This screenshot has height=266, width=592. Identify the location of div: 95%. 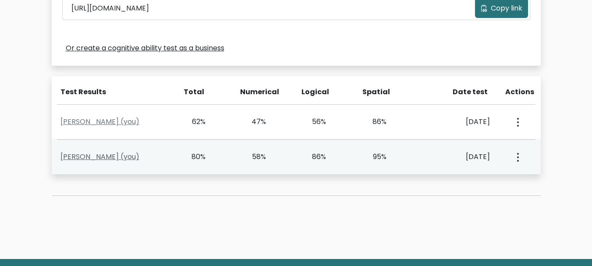
(374, 157).